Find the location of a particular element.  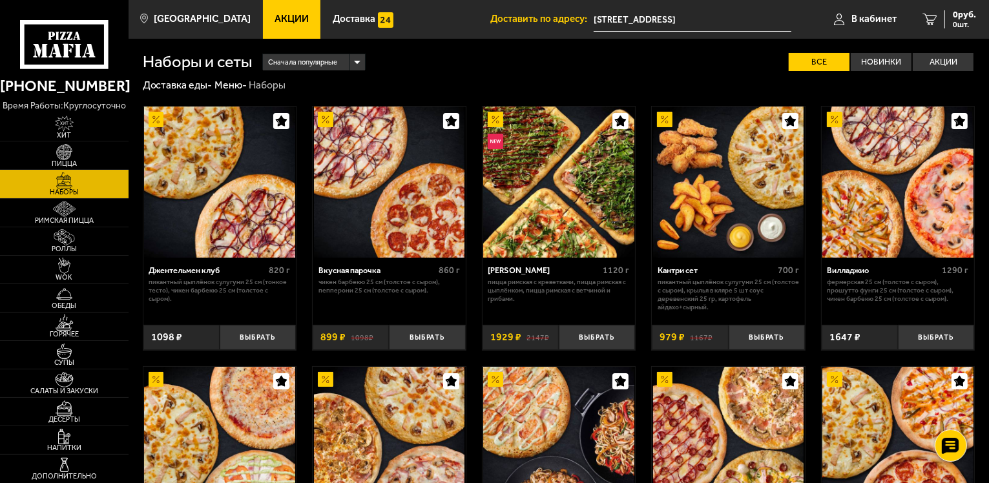

a: АкционныйВкусная парочка is located at coordinates (389, 182).